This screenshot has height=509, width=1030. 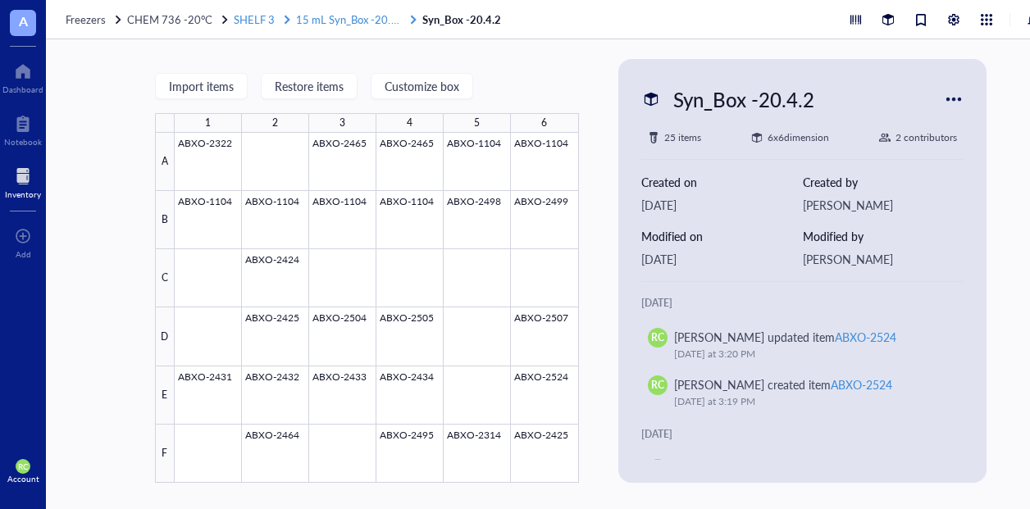 I want to click on div: Account, so click(x=23, y=479).